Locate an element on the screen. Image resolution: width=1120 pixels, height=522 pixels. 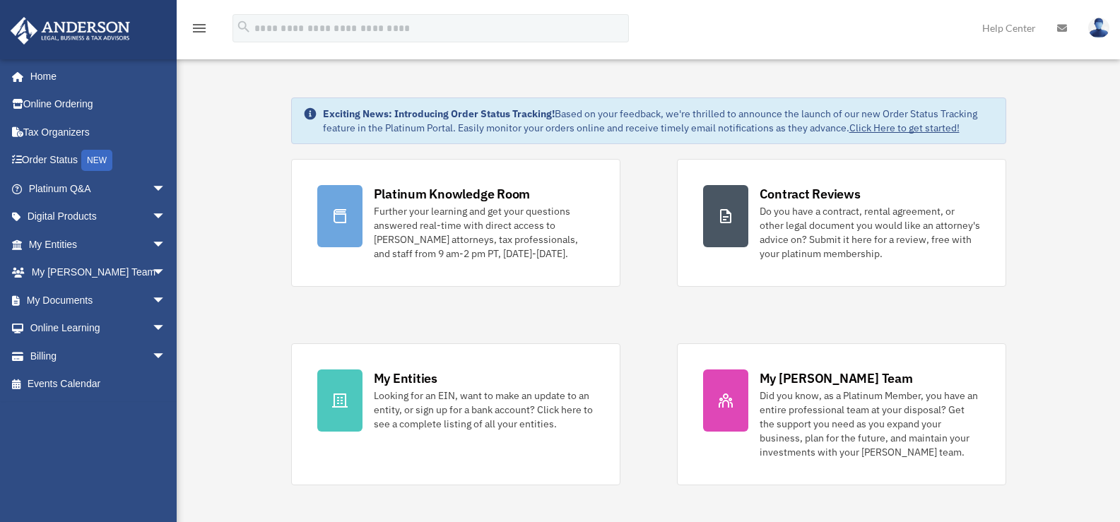
a: My Entities Looking for an EIN, want to make an update to an entity, or sign up for a bank accoun... is located at coordinates (456, 414).